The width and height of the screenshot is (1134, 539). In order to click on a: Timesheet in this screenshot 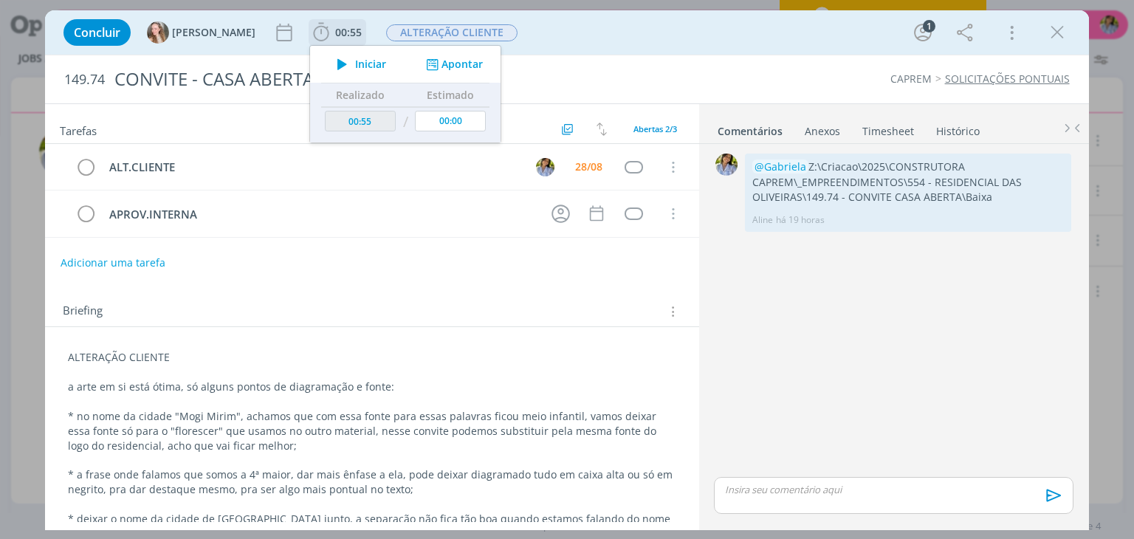, I will do `click(888, 128)`.